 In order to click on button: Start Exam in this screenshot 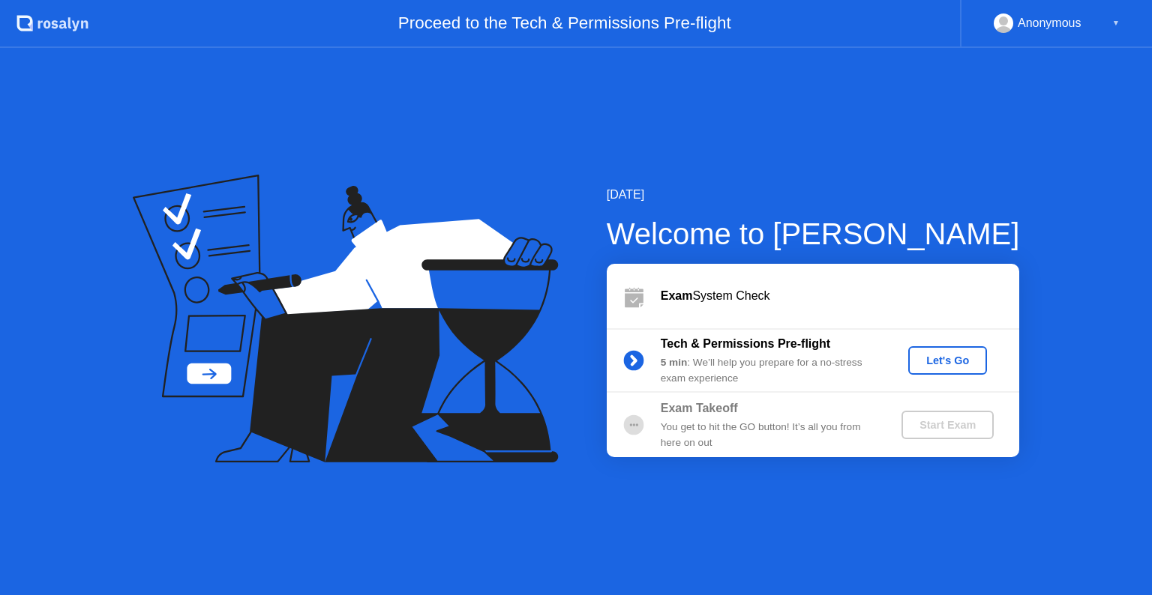, I will do `click(947, 425)`.